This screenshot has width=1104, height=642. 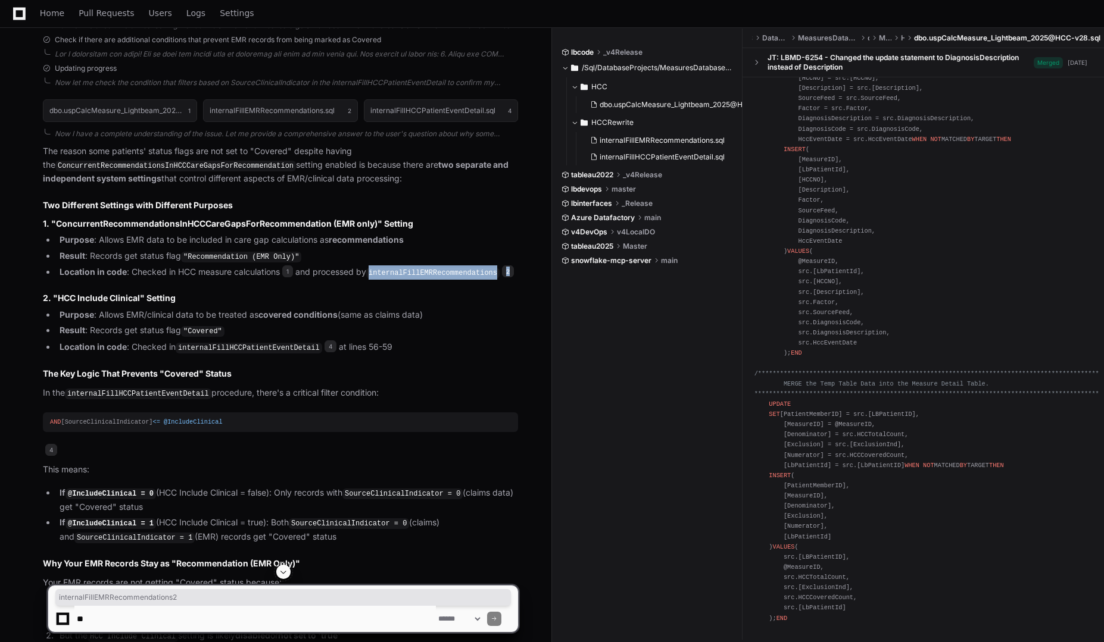 What do you see at coordinates (111, 494) in the screenshot?
I see `code: @IncludeClinical = 0` at bounding box center [111, 494].